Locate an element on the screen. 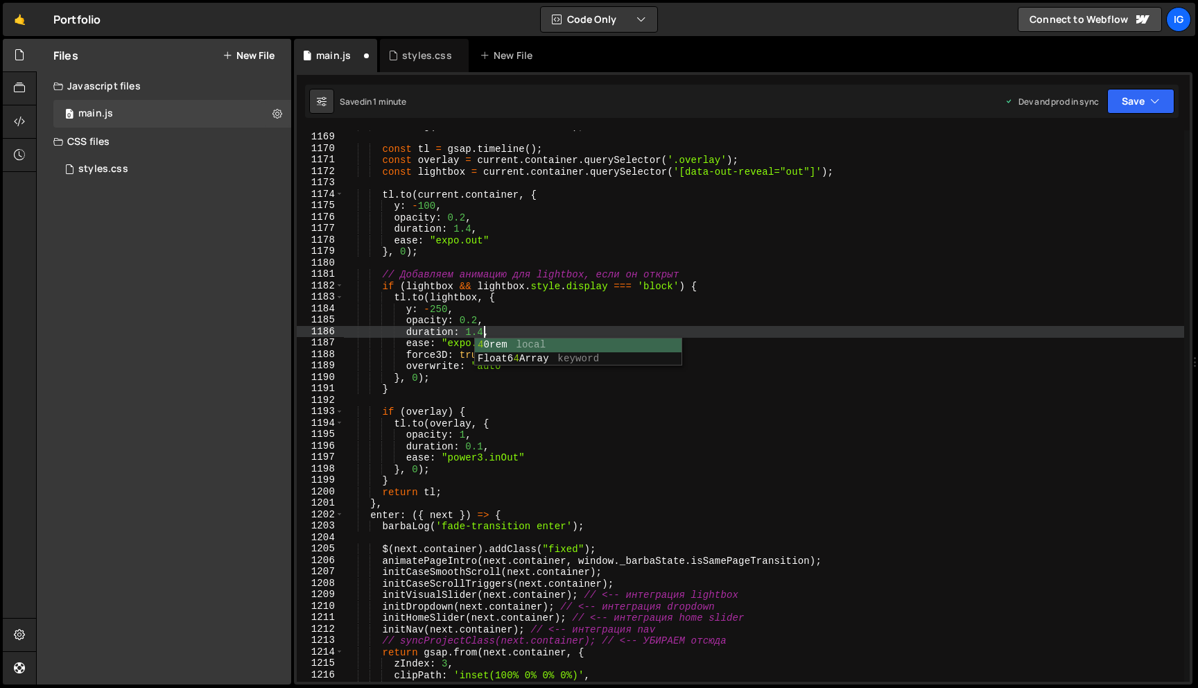 The image size is (1198, 688). div: 1206 is located at coordinates (320, 560).